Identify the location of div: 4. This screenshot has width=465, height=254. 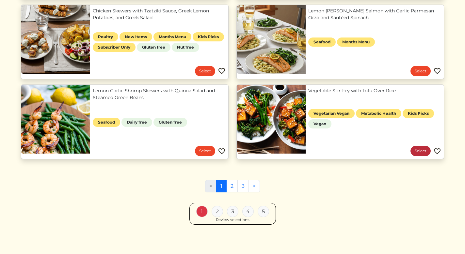
(248, 211).